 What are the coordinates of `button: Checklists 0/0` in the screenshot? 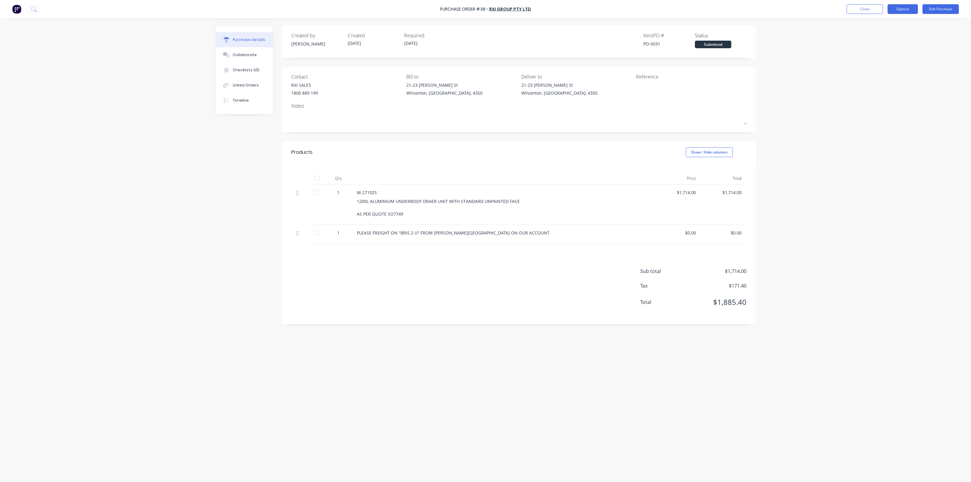 It's located at (244, 70).